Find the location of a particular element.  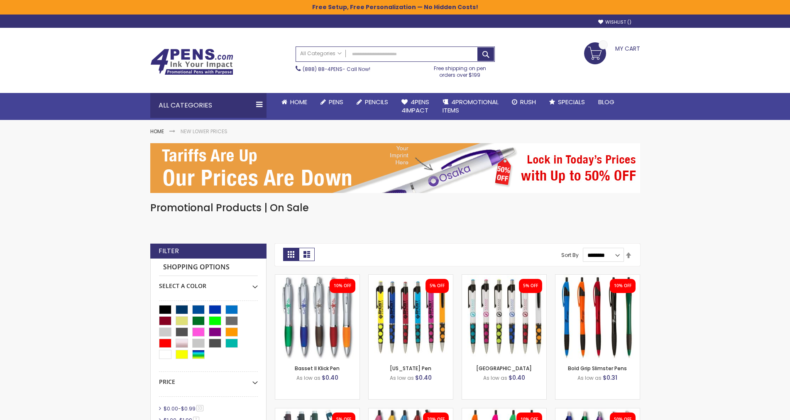

img: New Orleans Pen is located at coordinates (504, 317).